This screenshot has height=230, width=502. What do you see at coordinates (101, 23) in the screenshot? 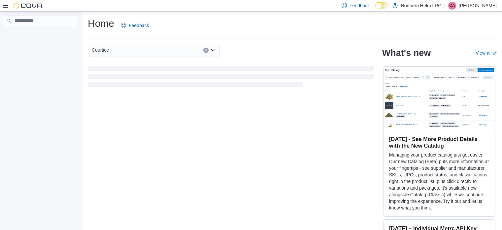
I see `h1: Home` at bounding box center [101, 23].